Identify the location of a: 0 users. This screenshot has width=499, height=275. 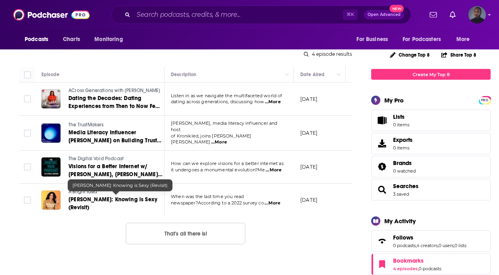
(446, 245).